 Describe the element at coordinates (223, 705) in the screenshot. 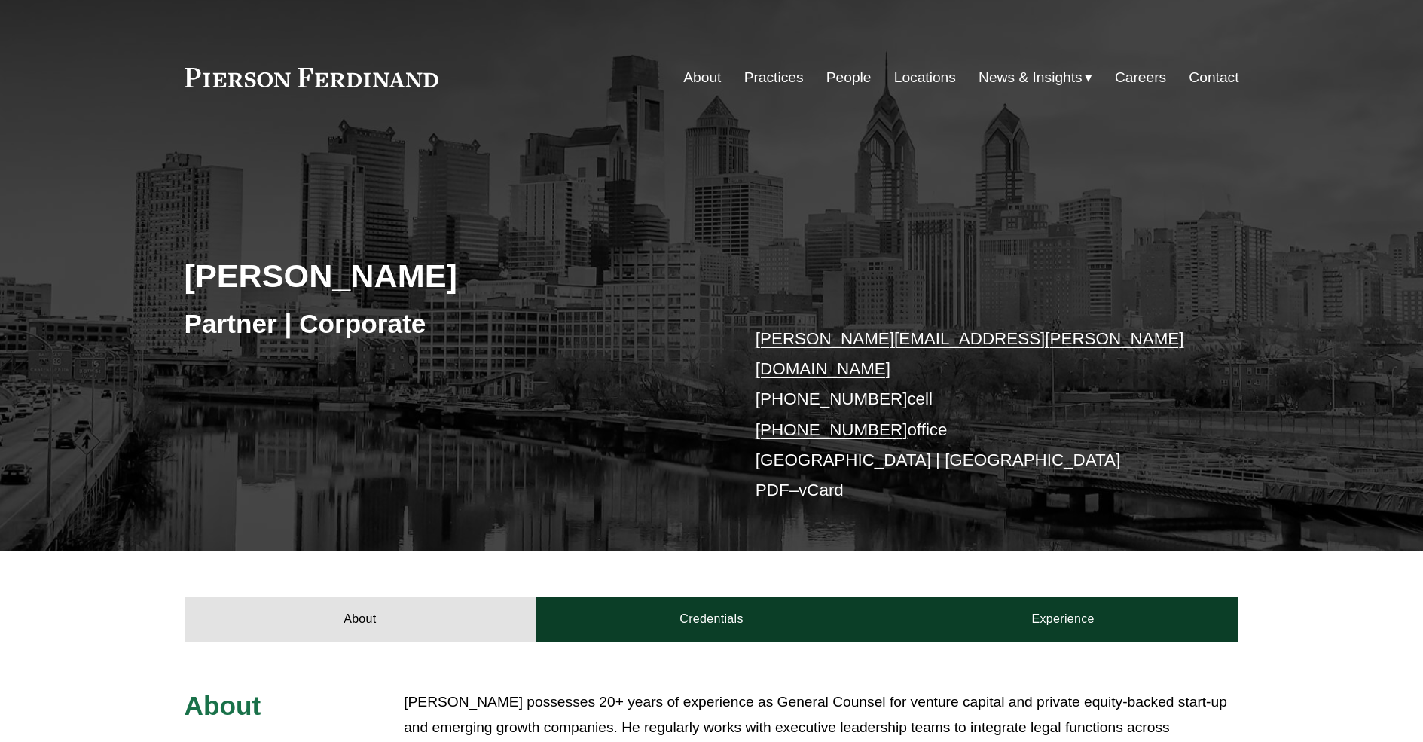

I see `span: About` at that location.